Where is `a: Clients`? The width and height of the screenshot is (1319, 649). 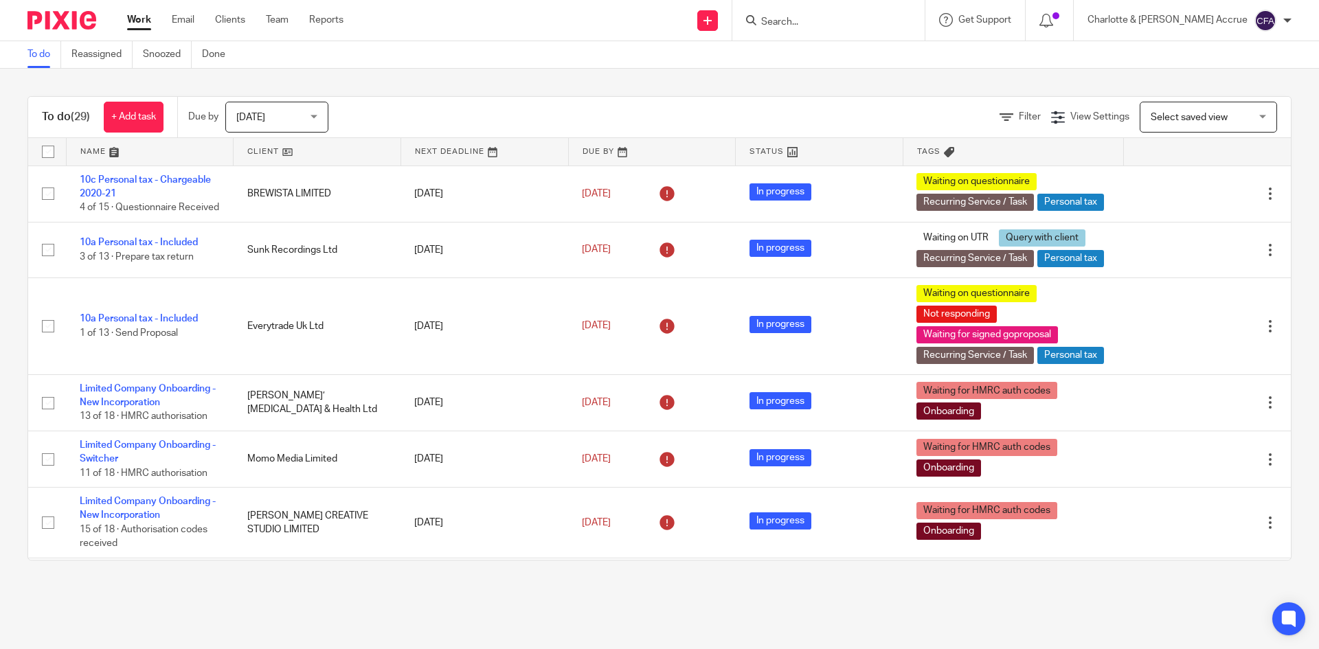
a: Clients is located at coordinates (230, 20).